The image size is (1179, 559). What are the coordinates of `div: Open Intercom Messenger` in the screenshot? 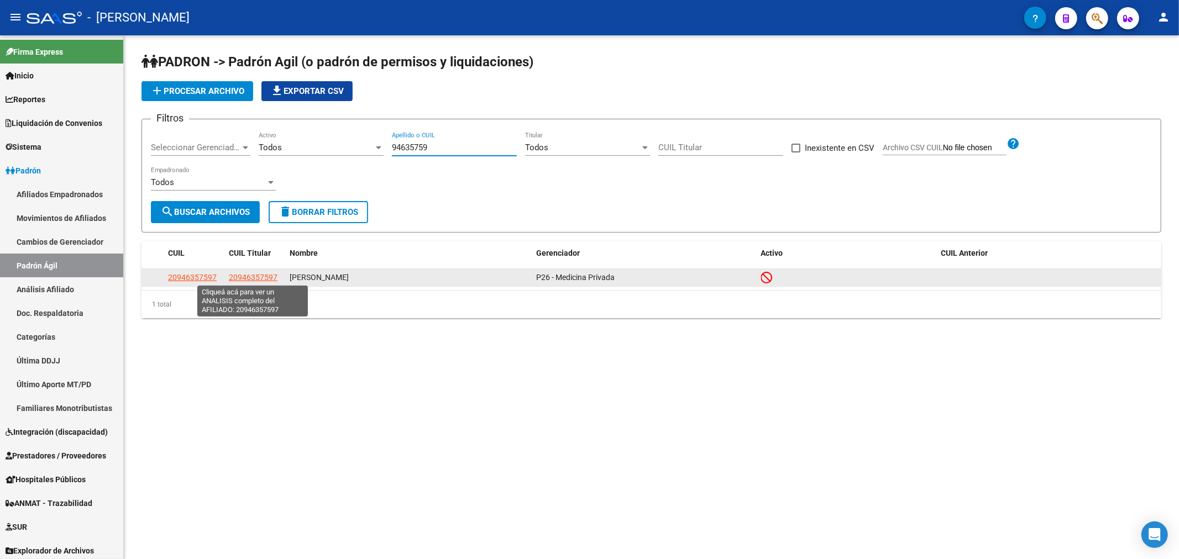 It's located at (1154, 535).